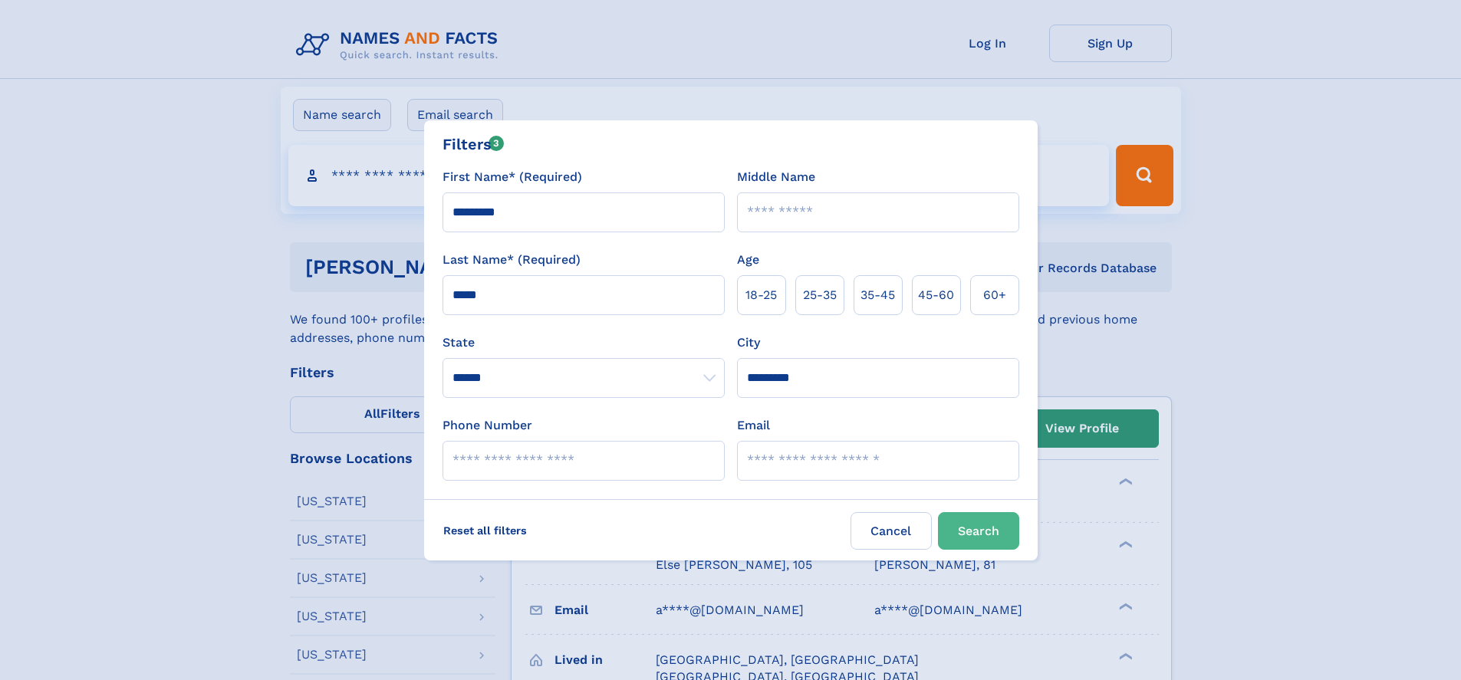  What do you see at coordinates (584, 343) in the screenshot?
I see `label: State` at bounding box center [584, 343].